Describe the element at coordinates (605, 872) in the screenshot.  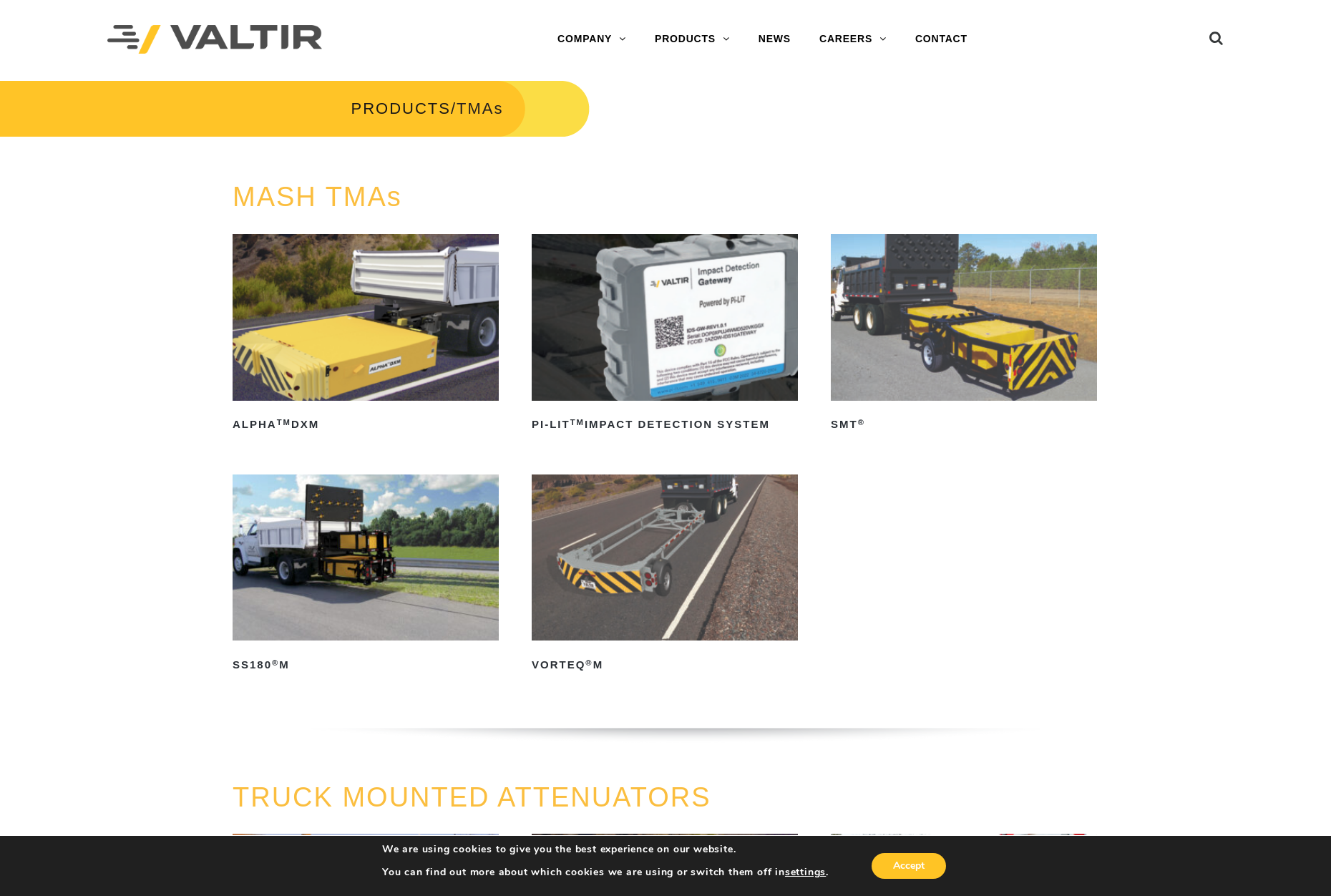
I see `p: You can find out more about which cookies we are using or switch them off in .` at that location.